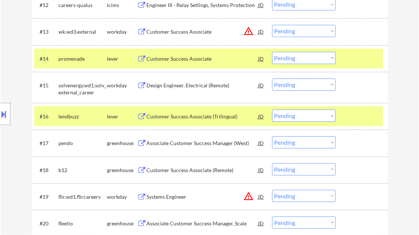  What do you see at coordinates (46, 32) in the screenshot?
I see `div: #13` at bounding box center [46, 32].